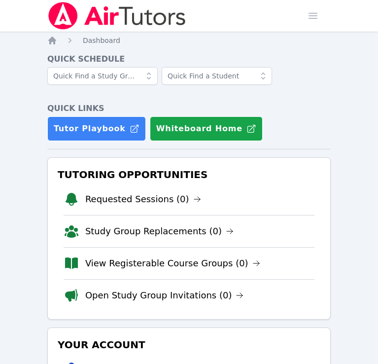 The width and height of the screenshot is (378, 364). What do you see at coordinates (189, 59) in the screenshot?
I see `h4: Quick Schedule` at bounding box center [189, 59].